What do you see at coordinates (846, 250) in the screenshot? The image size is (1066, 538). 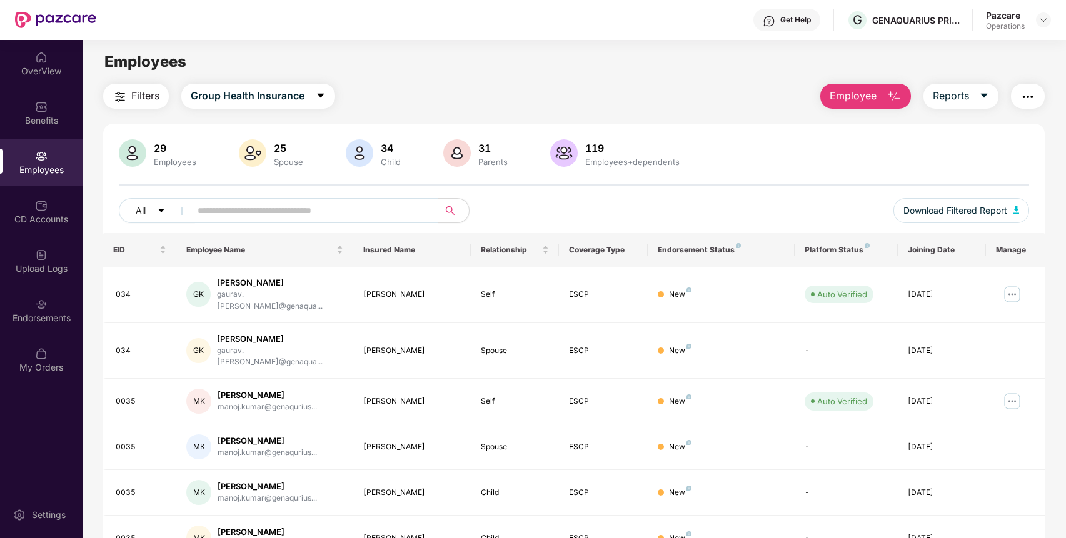 I see `div: Platform Status` at bounding box center [846, 250].